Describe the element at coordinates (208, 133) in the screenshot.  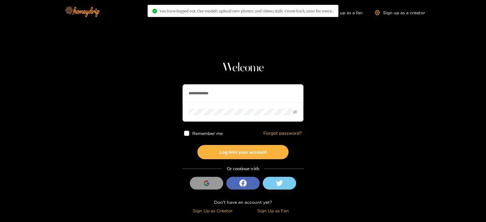
I see `span: Remember me` at that location.